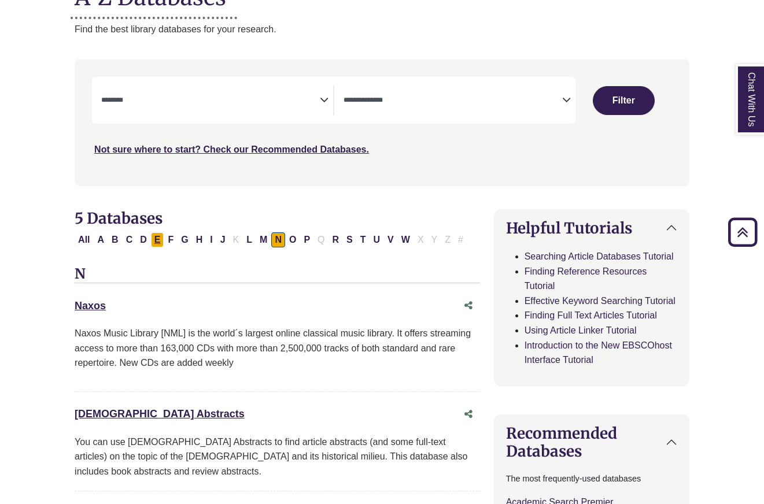  Describe the element at coordinates (143, 240) in the screenshot. I see `button: Filter Results D` at that location.